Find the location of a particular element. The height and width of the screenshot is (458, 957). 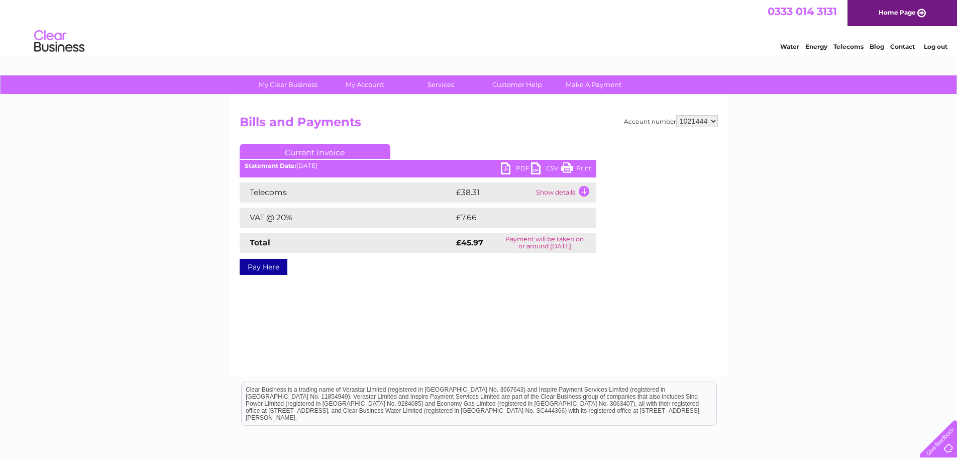

div: Account number is located at coordinates (671, 121).